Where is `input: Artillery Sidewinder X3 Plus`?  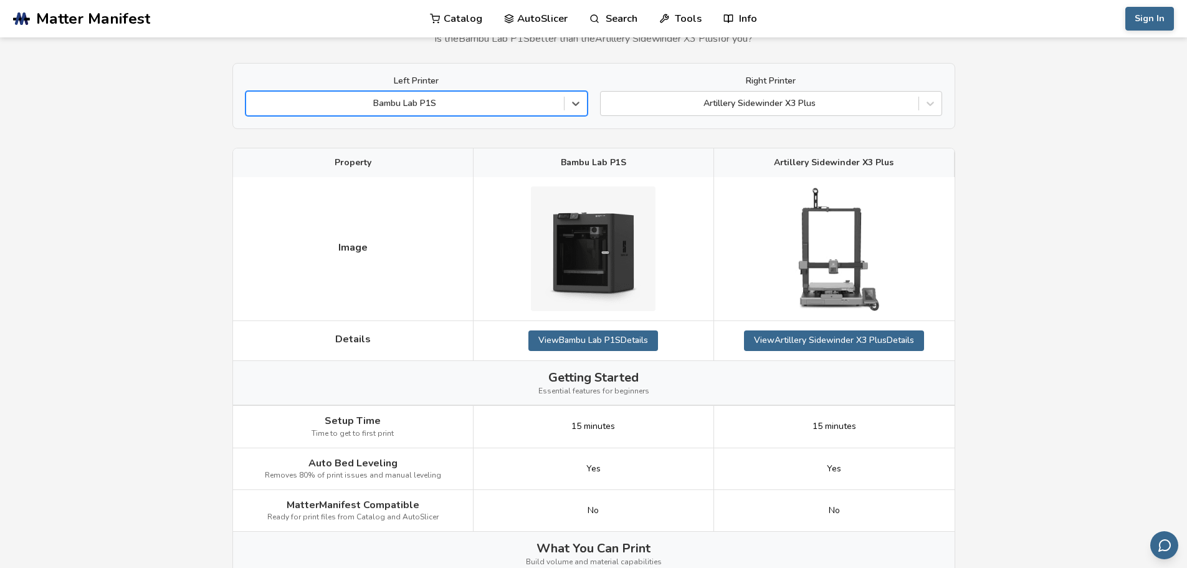
input: Artillery Sidewinder X3 Plus is located at coordinates (608, 103).